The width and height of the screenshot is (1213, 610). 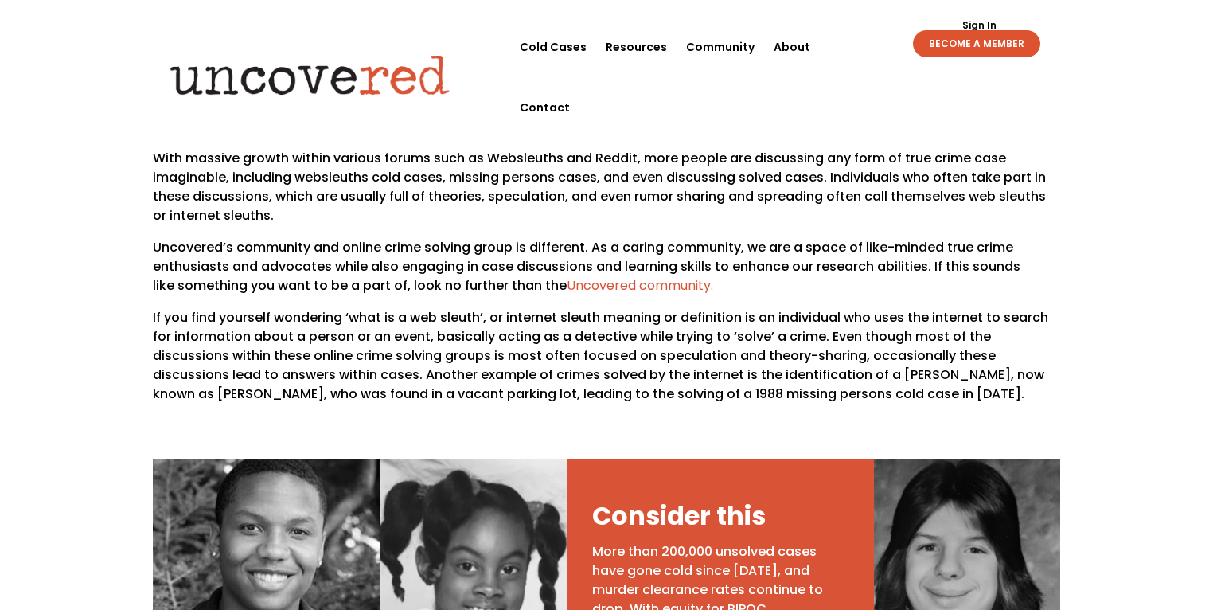 I want to click on p: With massive growth within various forums such as Websleuths and Reddit, more people are discussi..., so click(x=606, y=193).